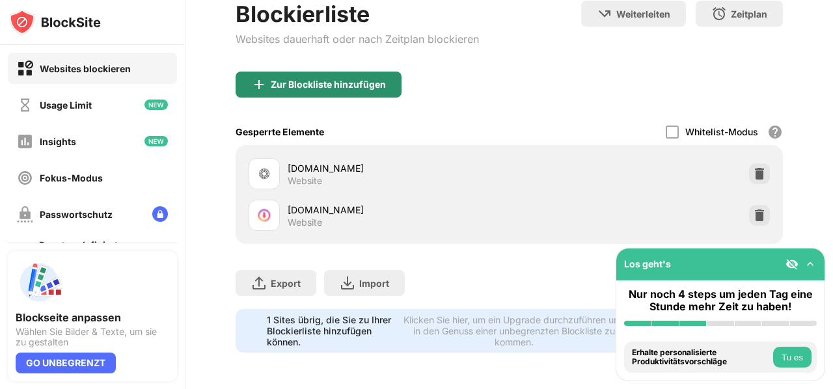 The image size is (833, 389). I want to click on img: focus-off.svg, so click(25, 178).